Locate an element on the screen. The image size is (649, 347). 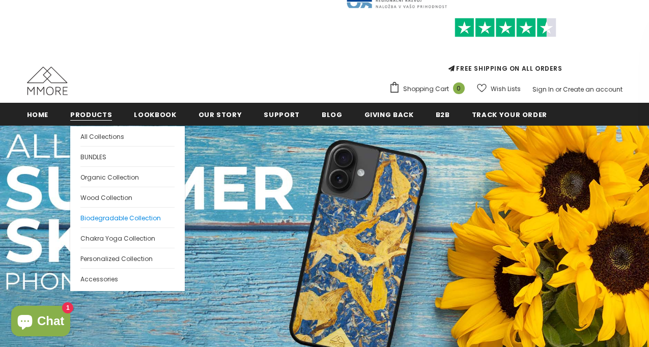
a: support is located at coordinates (282, 114).